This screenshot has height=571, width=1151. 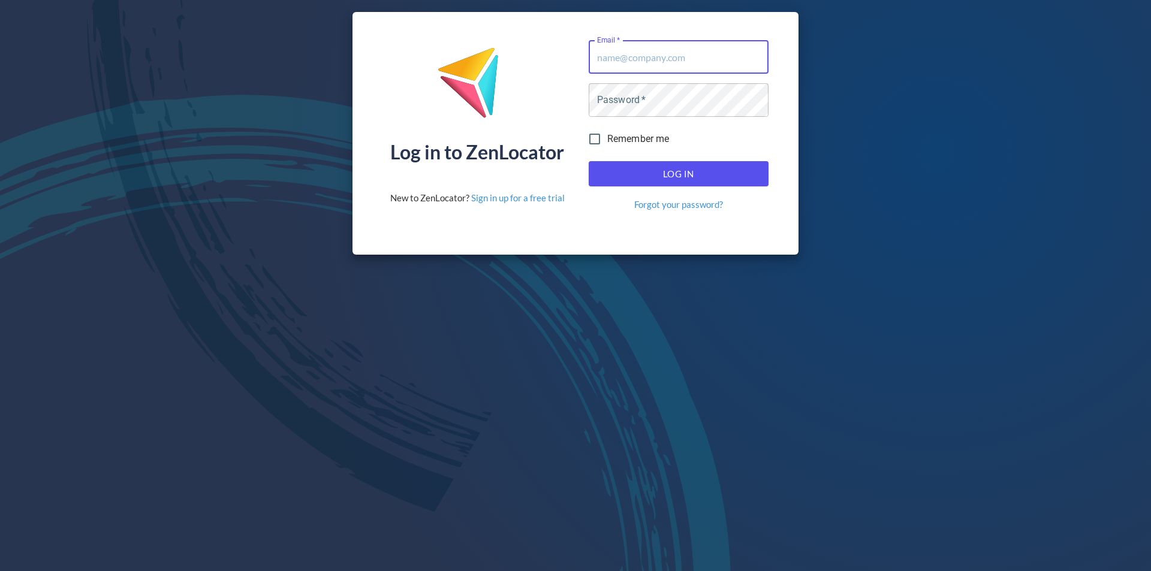 I want to click on a: Sign in up for a free trial, so click(x=518, y=198).